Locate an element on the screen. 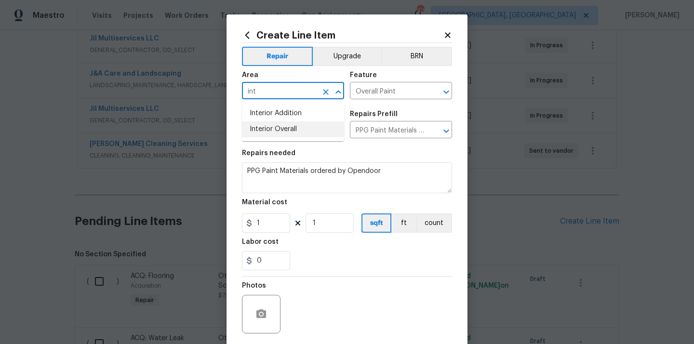 Image resolution: width=694 pixels, height=344 pixels. button: ft is located at coordinates (403, 223).